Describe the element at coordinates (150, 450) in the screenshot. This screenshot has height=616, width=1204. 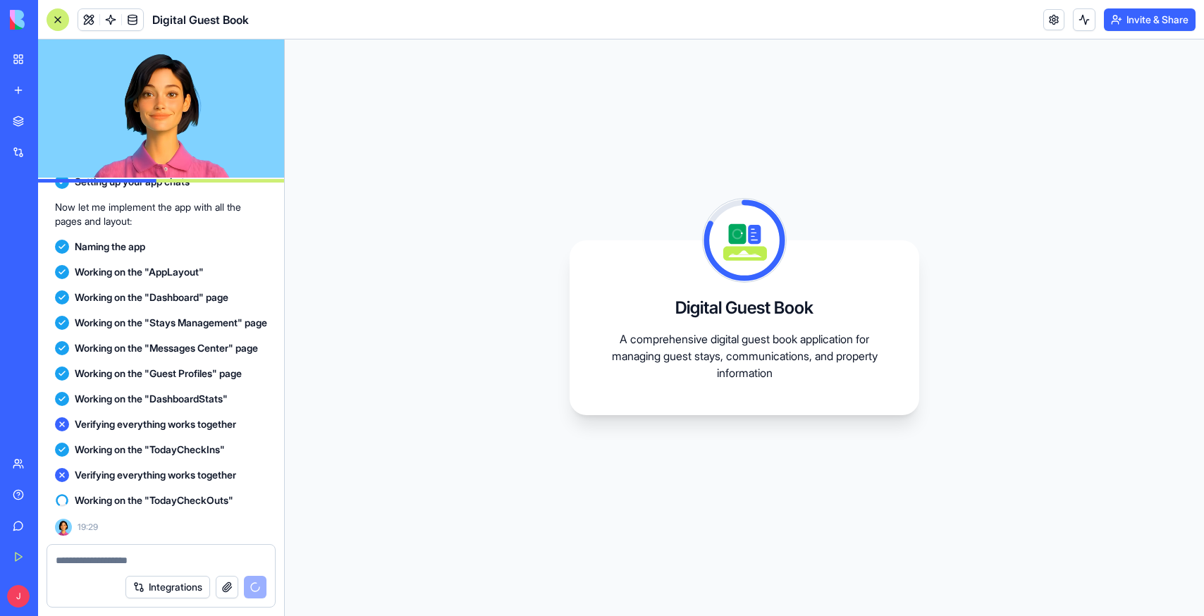
I see `span: Working on the "TodayCheckIns"` at that location.